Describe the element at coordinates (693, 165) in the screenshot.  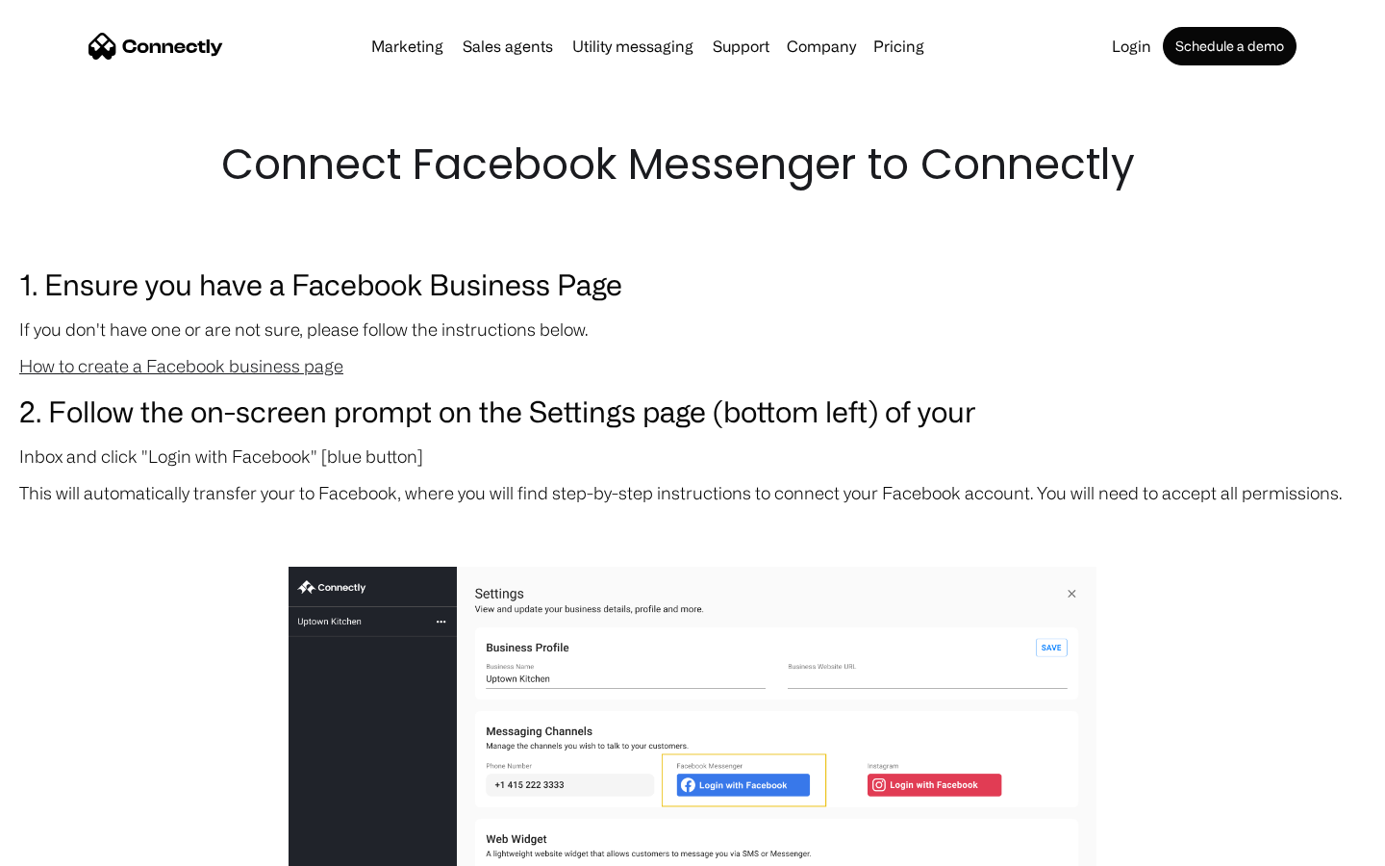
I see `h1: Connect Facebook Messenger to Connectly` at that location.